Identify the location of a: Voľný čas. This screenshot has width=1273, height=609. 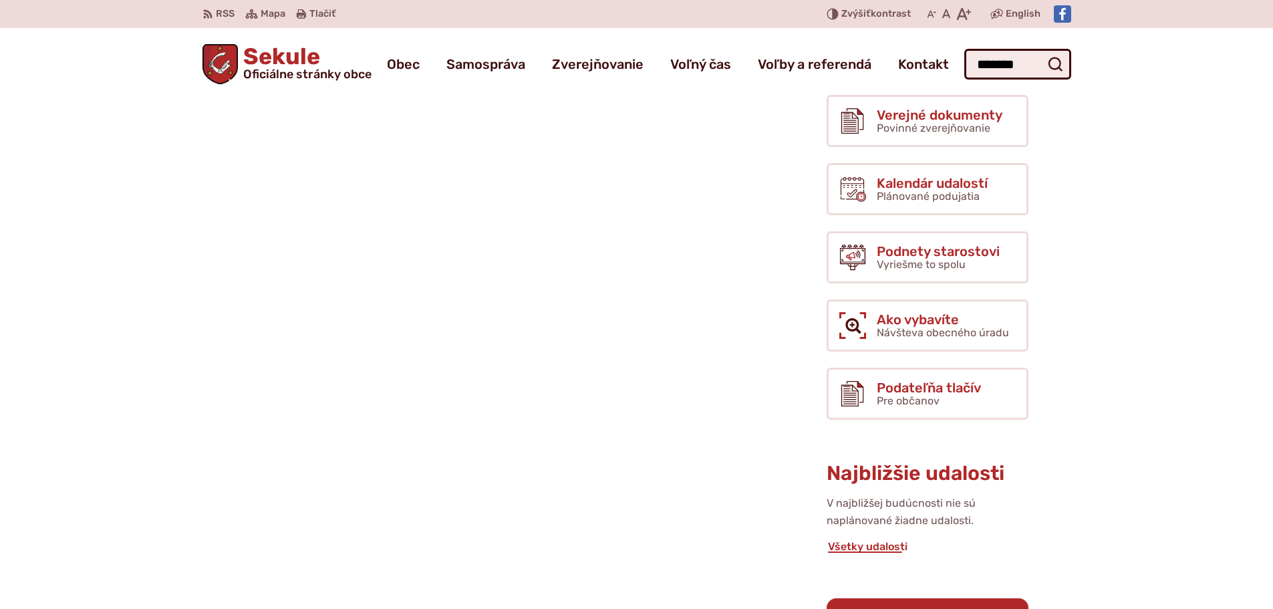
(700, 64).